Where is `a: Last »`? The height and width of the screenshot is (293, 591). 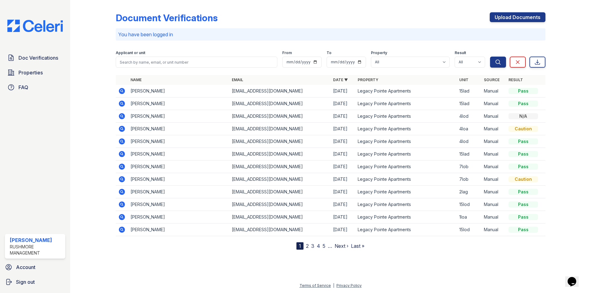 a: Last » is located at coordinates (358, 246).